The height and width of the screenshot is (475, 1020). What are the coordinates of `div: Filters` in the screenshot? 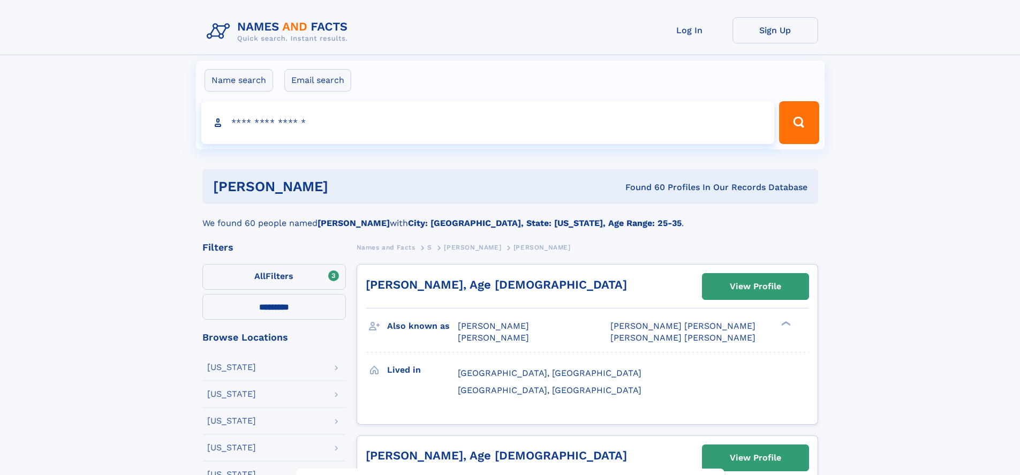 It's located at (274, 247).